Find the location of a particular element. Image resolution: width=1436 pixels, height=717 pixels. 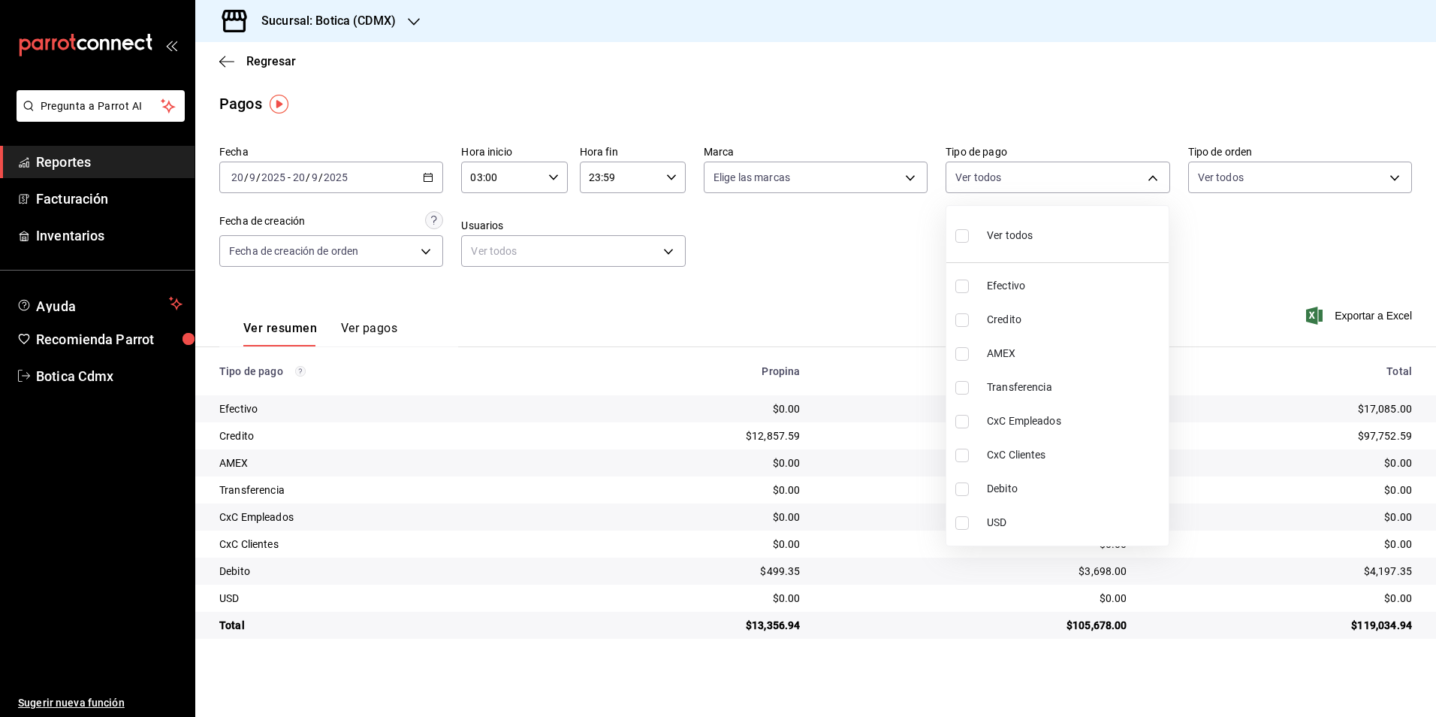

span: USD is located at coordinates (1075, 522).